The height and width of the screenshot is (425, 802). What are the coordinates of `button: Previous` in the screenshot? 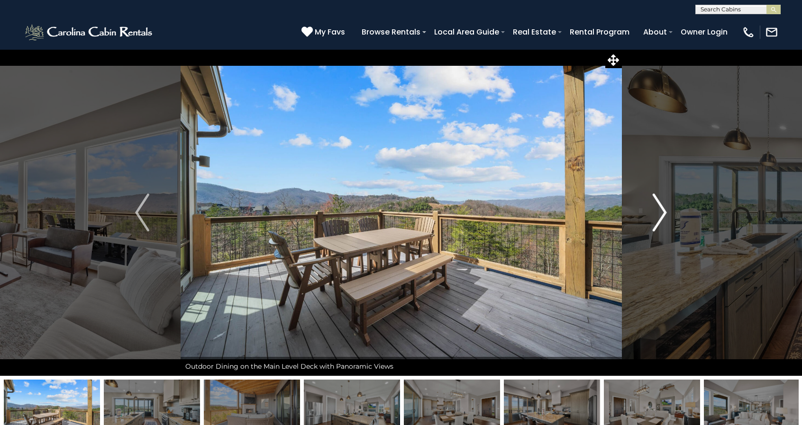 It's located at (142, 213).